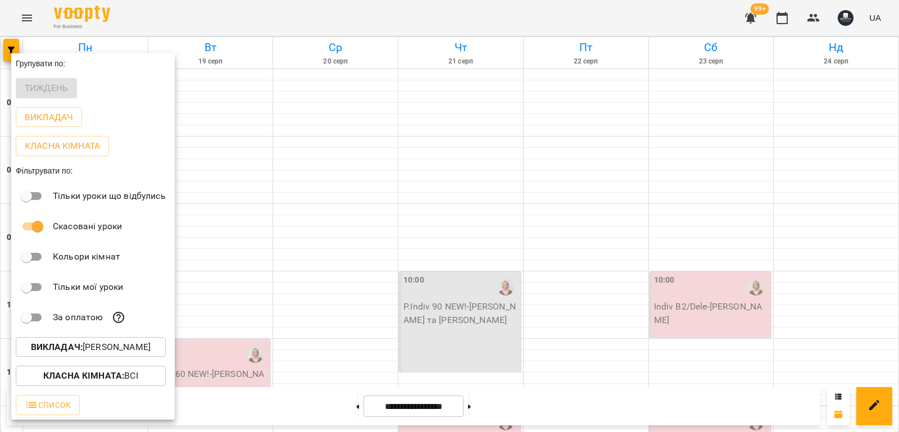 The height and width of the screenshot is (432, 899). I want to click on button: Класна кімната, so click(62, 146).